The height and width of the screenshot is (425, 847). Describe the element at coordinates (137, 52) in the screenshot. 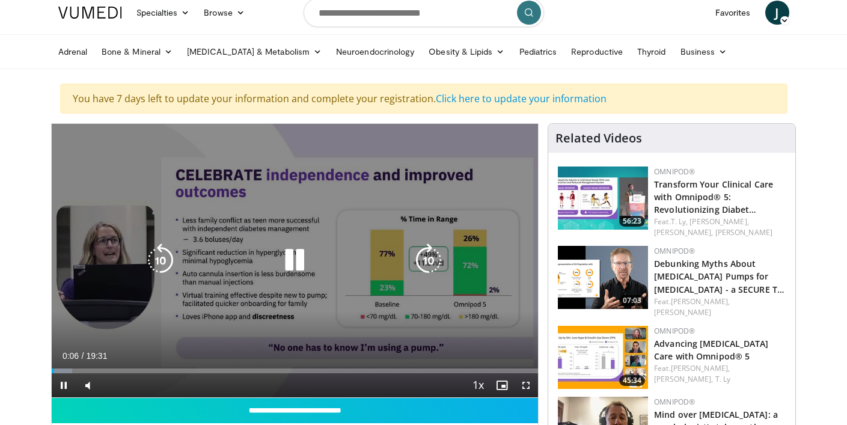

I see `a: Bone & Mineral` at that location.